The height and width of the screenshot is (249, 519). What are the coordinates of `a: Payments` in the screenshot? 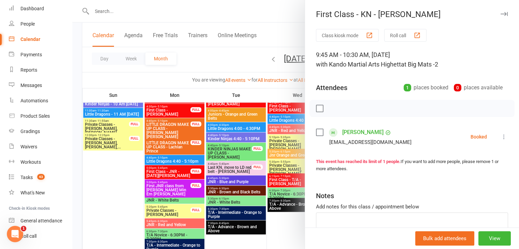 It's located at (40, 55).